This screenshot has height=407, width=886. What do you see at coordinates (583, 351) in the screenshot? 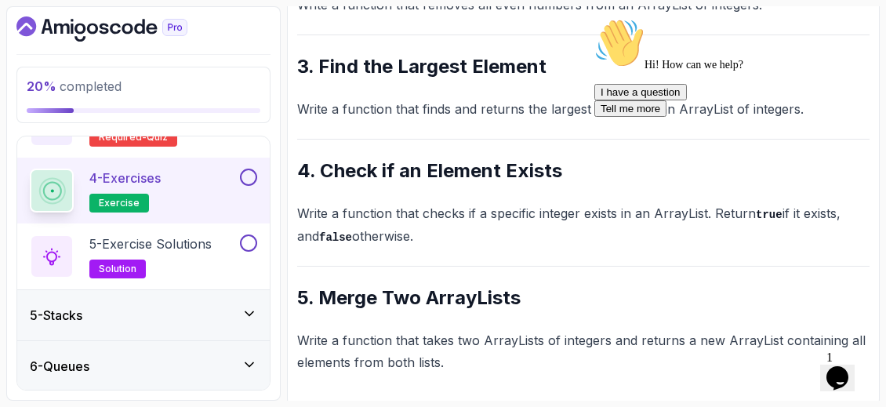
I see `p: Write a function that takes two ArrayLists of integers and returns a new ArrayList containing all...` at bounding box center [583, 351].